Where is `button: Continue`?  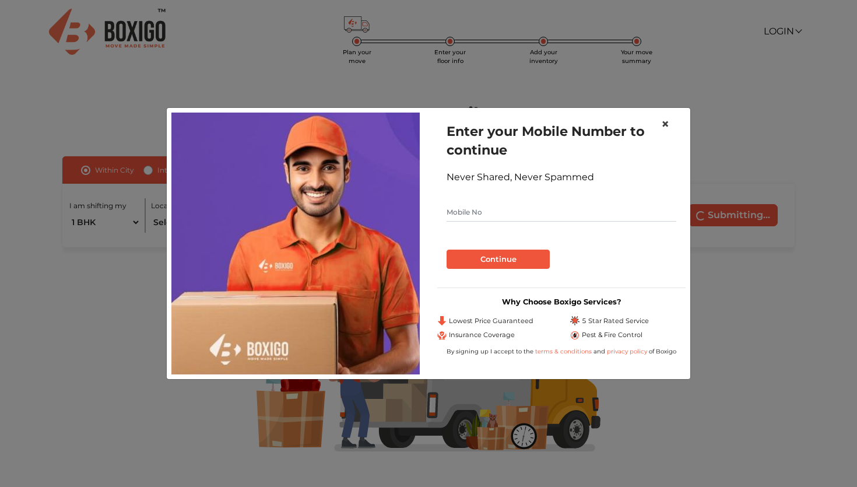
button: Continue is located at coordinates (498, 259).